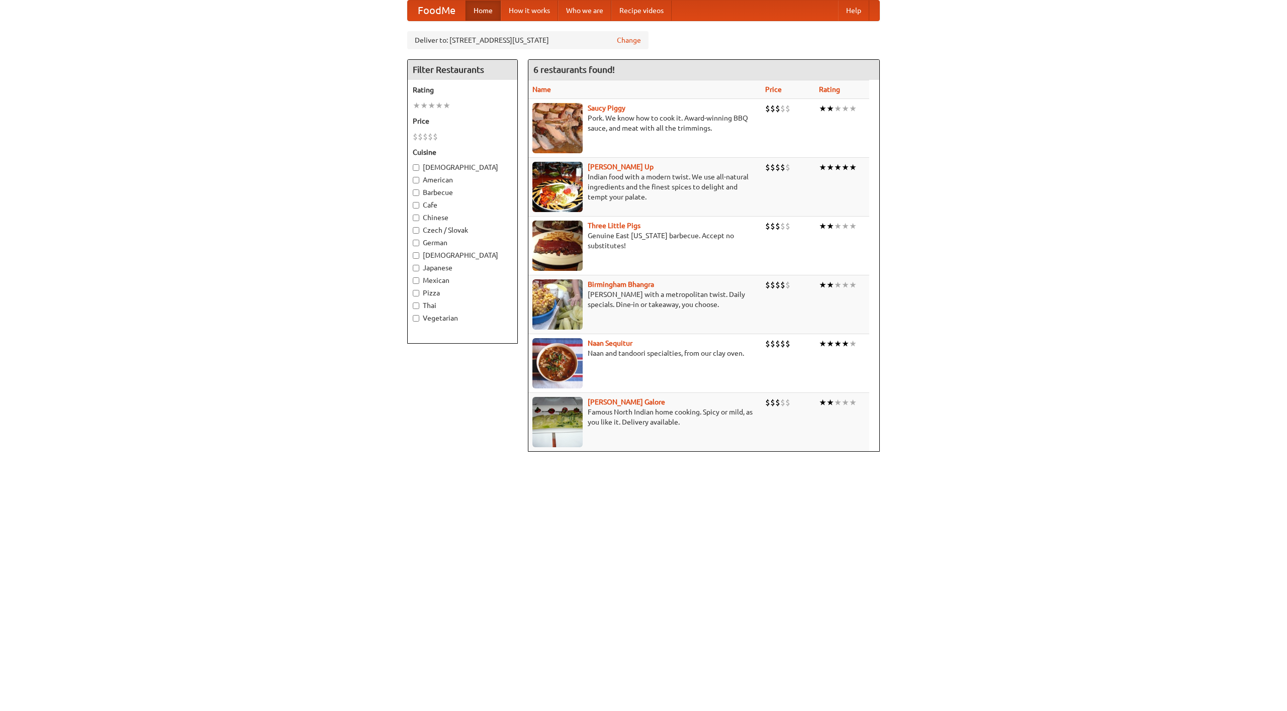  I want to click on input: Japanese, so click(416, 268).